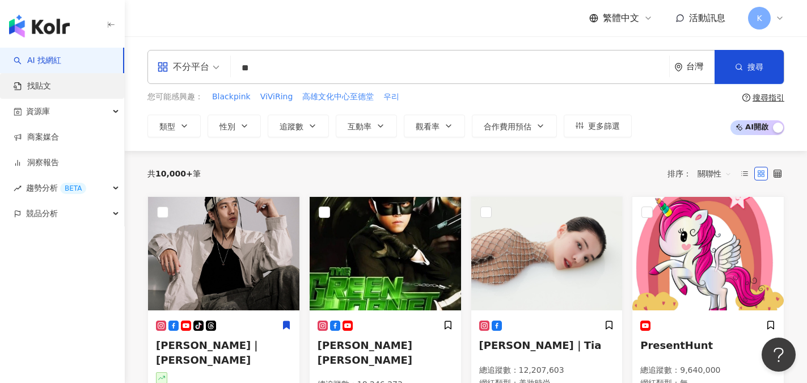 This screenshot has height=383, width=807. What do you see at coordinates (768, 98) in the screenshot?
I see `div: 搜尋指引` at bounding box center [768, 98].